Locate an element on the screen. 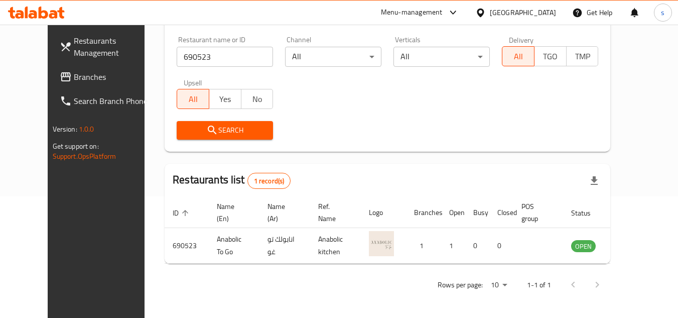 The image size is (678, 318). span: 1.0.0 is located at coordinates (86, 129).